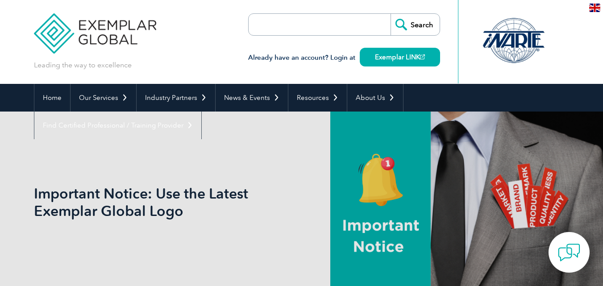 Image resolution: width=603 pixels, height=286 pixels. Describe the element at coordinates (594, 8) in the screenshot. I see `img: en` at that location.